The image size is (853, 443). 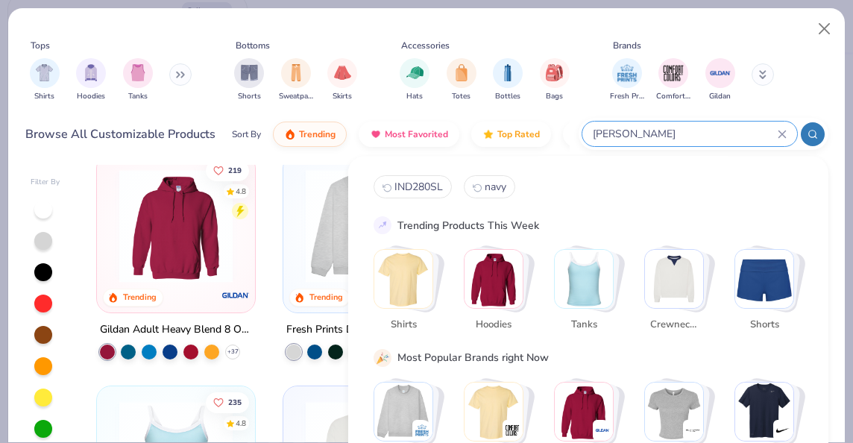 I want to click on div: Tops, so click(x=40, y=45).